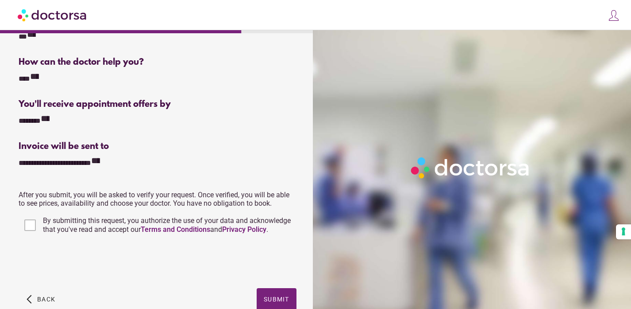 Image resolution: width=631 pixels, height=309 pixels. I want to click on span: Back, so click(46, 299).